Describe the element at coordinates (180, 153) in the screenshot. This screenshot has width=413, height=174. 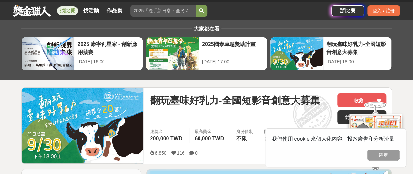
I see `span: 116` at that location.